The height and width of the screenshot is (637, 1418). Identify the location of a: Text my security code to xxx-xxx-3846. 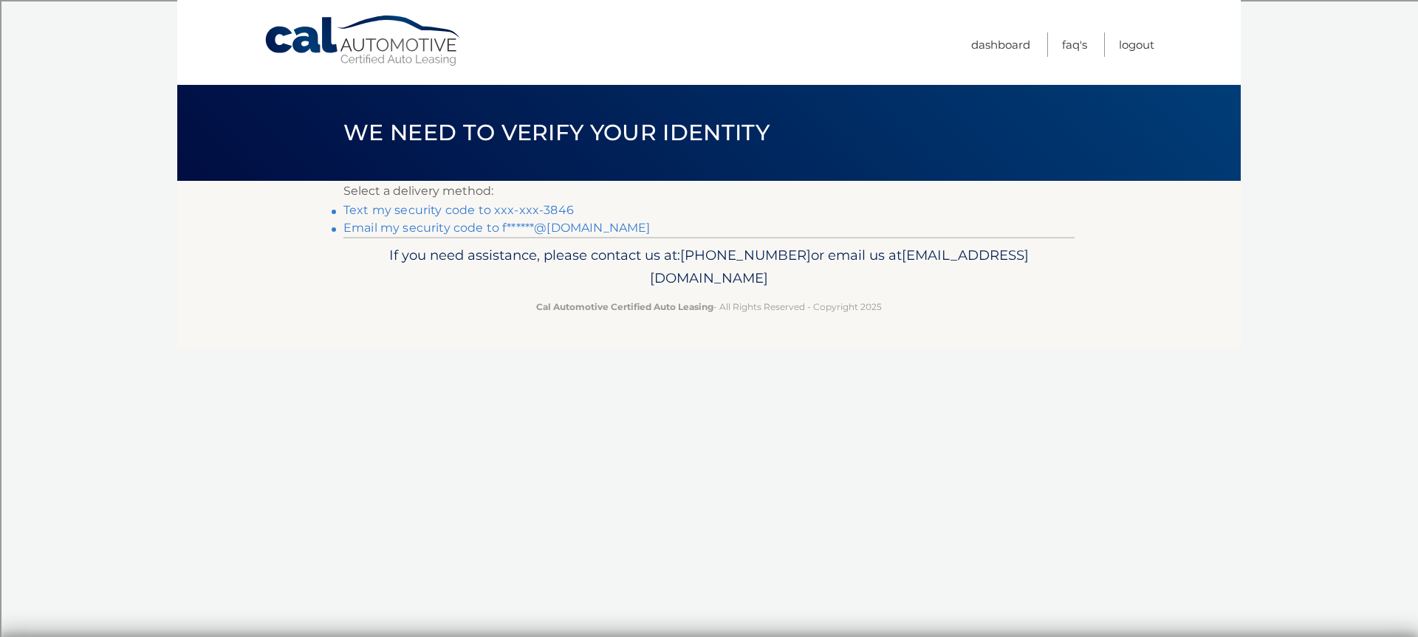
(459, 210).